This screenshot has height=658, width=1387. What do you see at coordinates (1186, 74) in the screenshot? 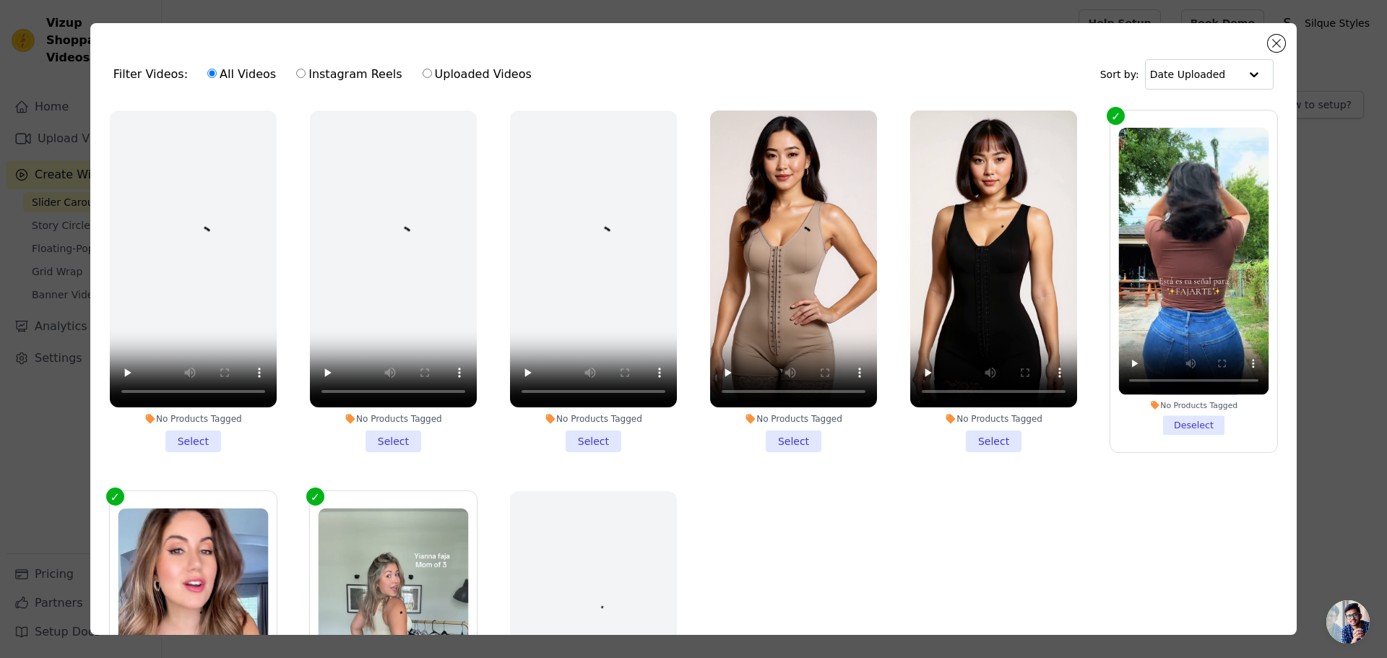
I see `div: Sort by:` at bounding box center [1186, 74].